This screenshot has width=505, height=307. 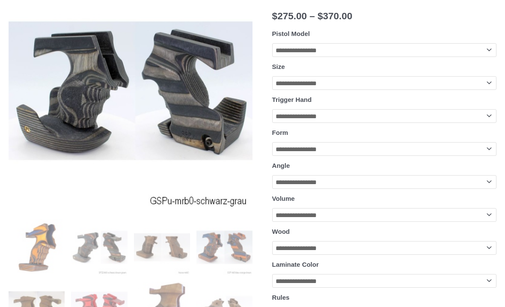 I want to click on label: Volume, so click(x=283, y=198).